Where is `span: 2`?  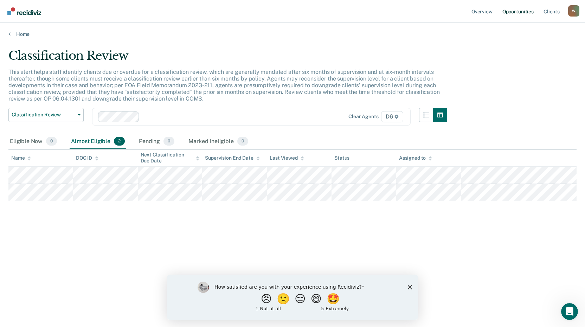
span: 2 is located at coordinates (119, 141).